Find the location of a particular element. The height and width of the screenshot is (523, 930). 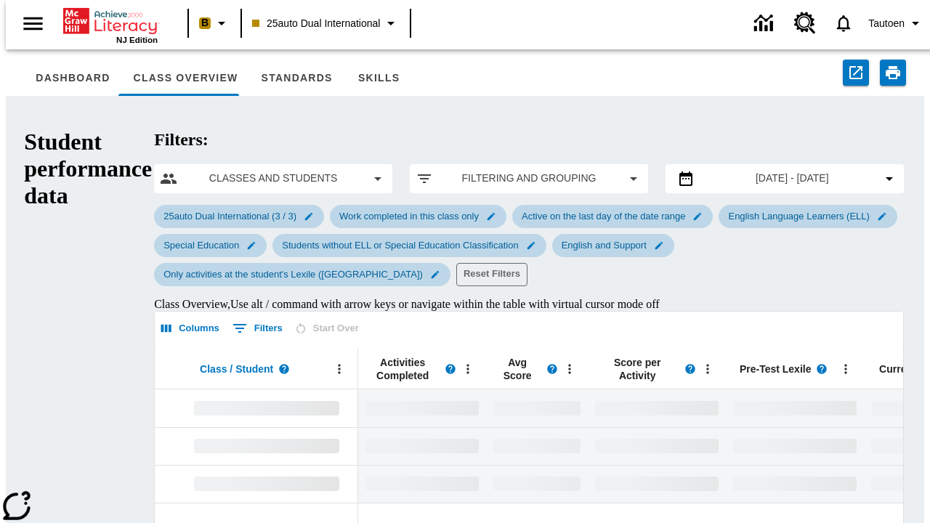

span: English and Support is located at coordinates (604, 245).